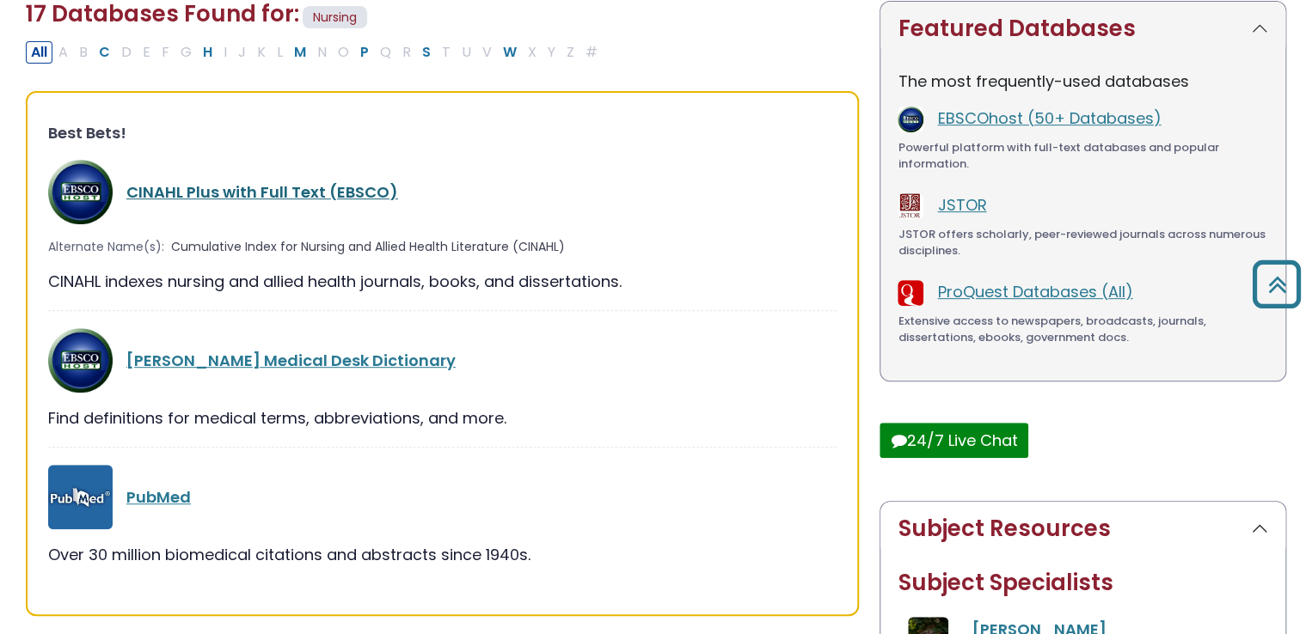 This screenshot has width=1312, height=634. I want to click on p: The most frequently-used databases, so click(1082, 81).